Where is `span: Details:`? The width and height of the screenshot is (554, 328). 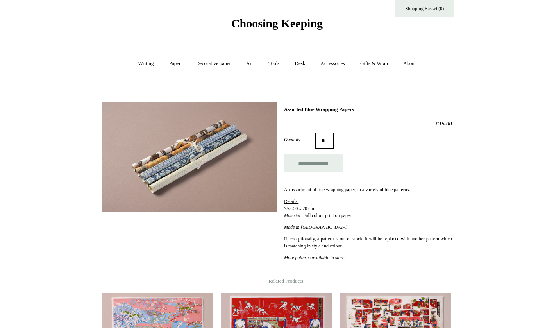 span: Details: is located at coordinates (291, 201).